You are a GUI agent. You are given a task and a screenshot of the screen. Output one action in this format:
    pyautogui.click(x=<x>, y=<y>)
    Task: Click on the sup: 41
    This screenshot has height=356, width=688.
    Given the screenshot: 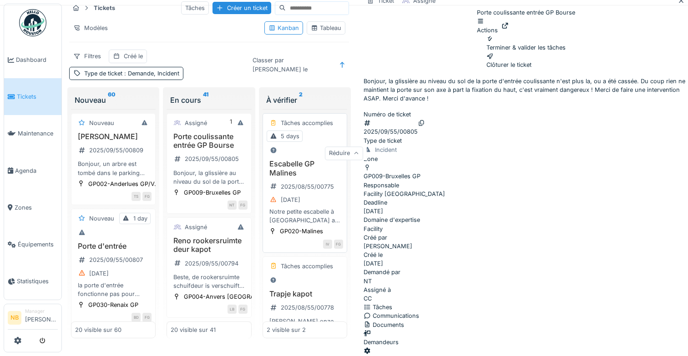 What is the action you would take?
    pyautogui.click(x=206, y=100)
    